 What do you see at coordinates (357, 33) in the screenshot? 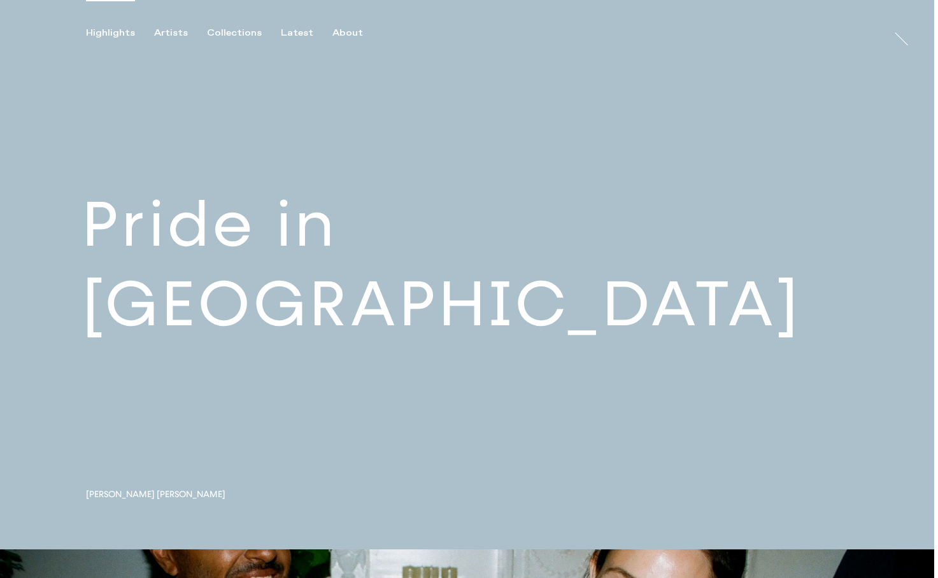
I see `button: About` at bounding box center [357, 33].